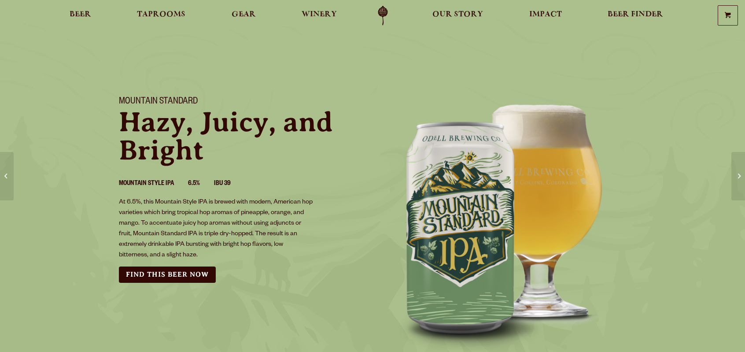 This screenshot has height=352, width=745. I want to click on span: Winery, so click(319, 15).